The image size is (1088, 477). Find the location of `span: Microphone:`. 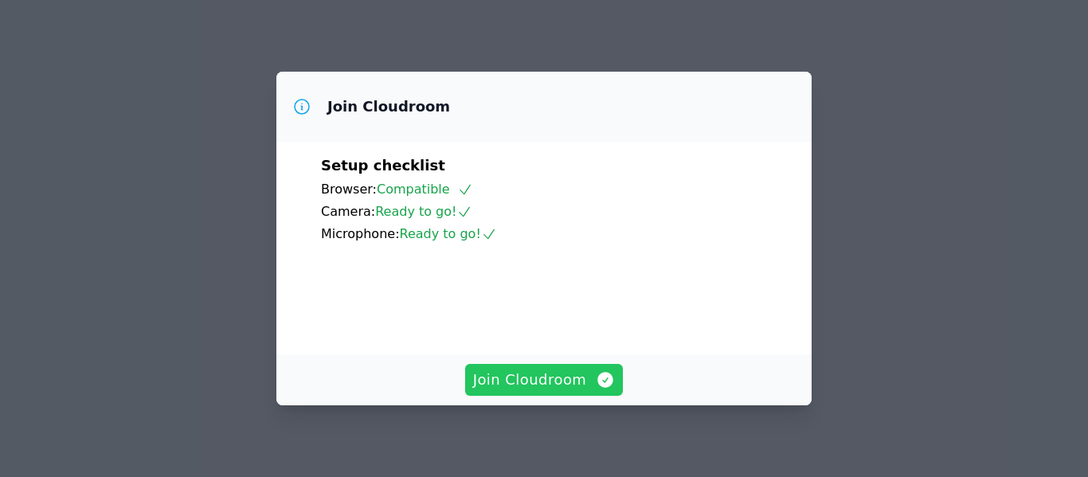

span: Microphone: is located at coordinates (360, 233).